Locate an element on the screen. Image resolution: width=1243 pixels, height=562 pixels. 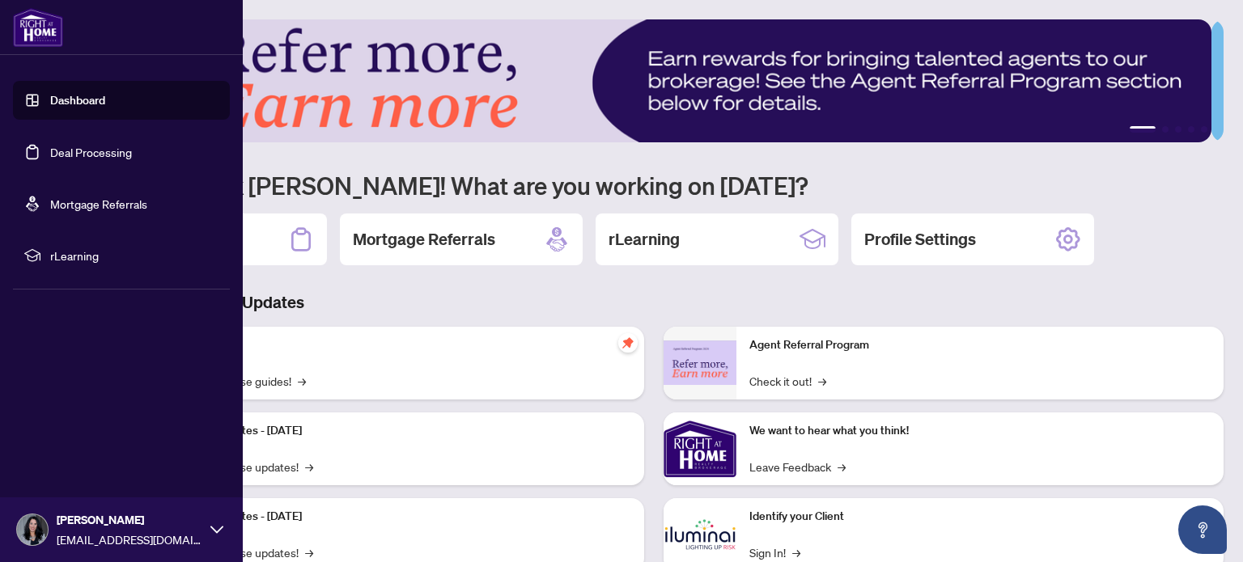
img: Profile Icon is located at coordinates (32, 530).